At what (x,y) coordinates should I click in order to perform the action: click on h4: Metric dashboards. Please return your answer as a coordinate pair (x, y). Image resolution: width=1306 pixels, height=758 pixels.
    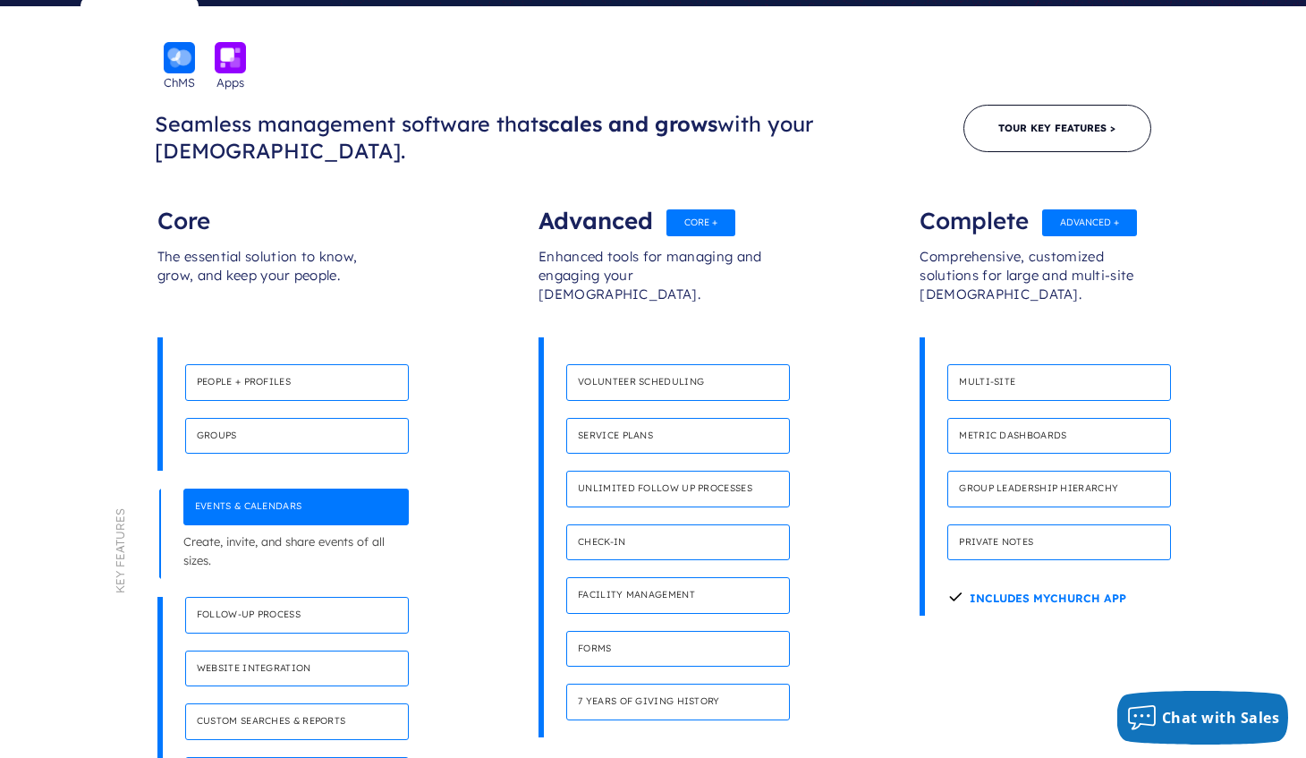
    Looking at the image, I should click on (1059, 436).